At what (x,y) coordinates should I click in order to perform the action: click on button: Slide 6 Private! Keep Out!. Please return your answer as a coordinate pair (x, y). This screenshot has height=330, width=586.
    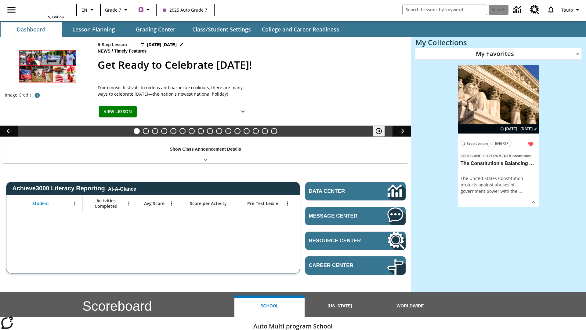
    Looking at the image, I should click on (183, 131).